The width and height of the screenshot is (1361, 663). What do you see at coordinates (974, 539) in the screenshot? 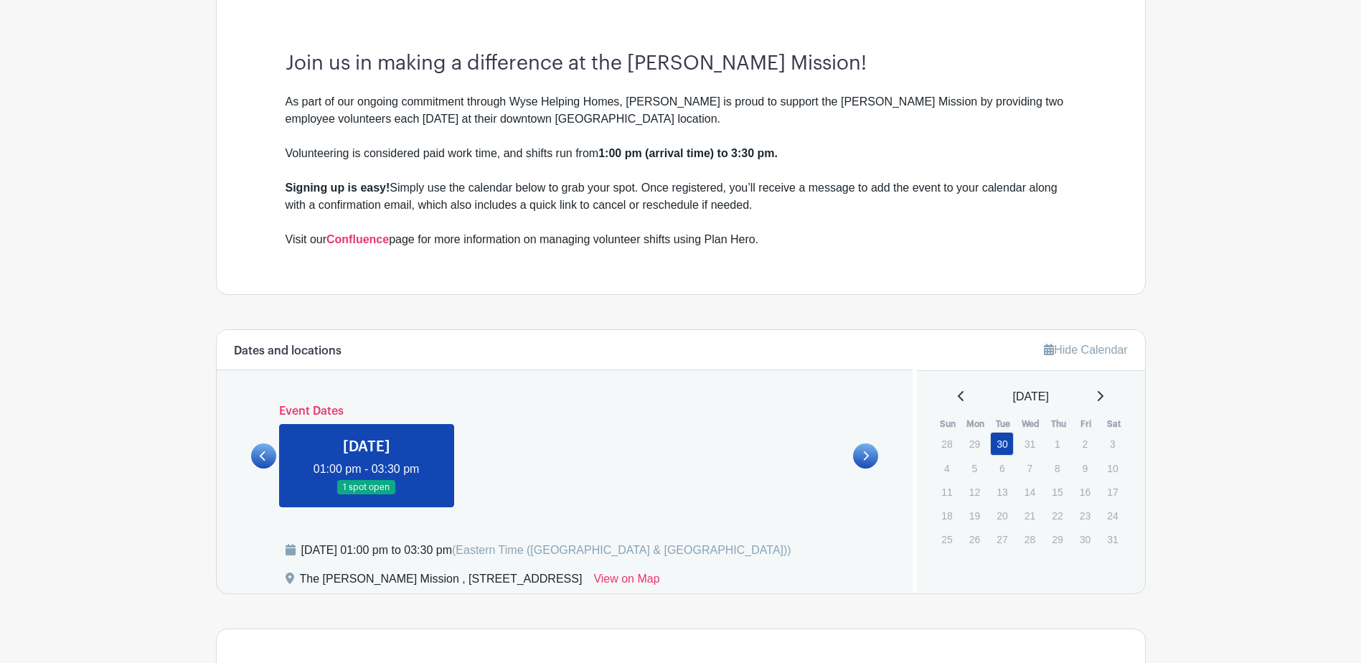
I see `p: 26` at bounding box center [974, 539].